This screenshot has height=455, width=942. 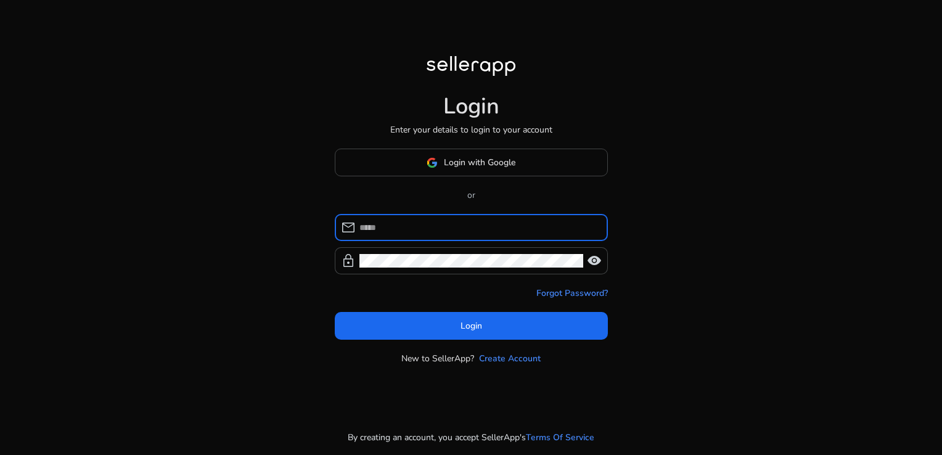 What do you see at coordinates (471, 106) in the screenshot?
I see `h1: Login` at bounding box center [471, 106].